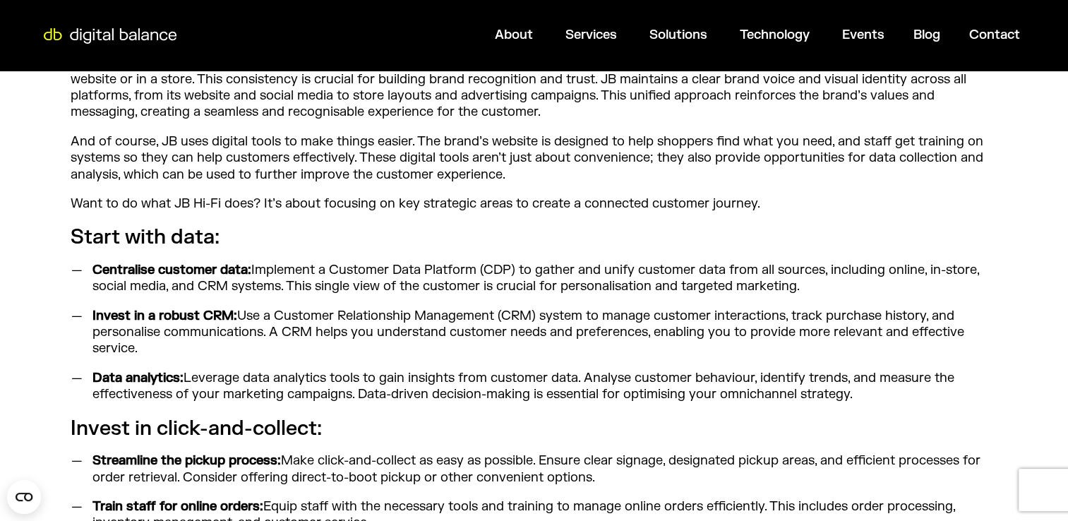 This screenshot has width=1068, height=521. I want to click on span: Contact, so click(995, 35).